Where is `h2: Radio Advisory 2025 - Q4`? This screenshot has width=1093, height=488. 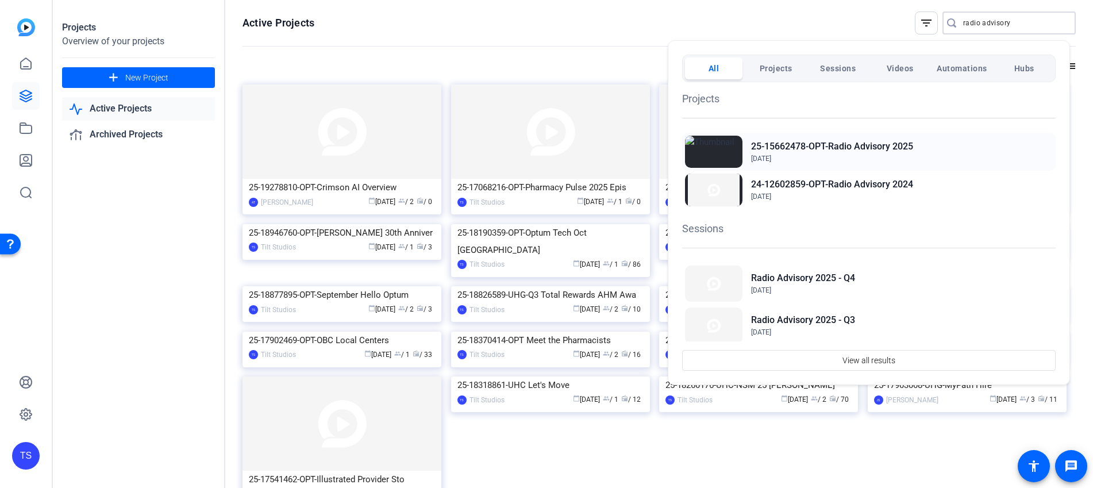
h2: Radio Advisory 2025 - Q4 is located at coordinates (803, 278).